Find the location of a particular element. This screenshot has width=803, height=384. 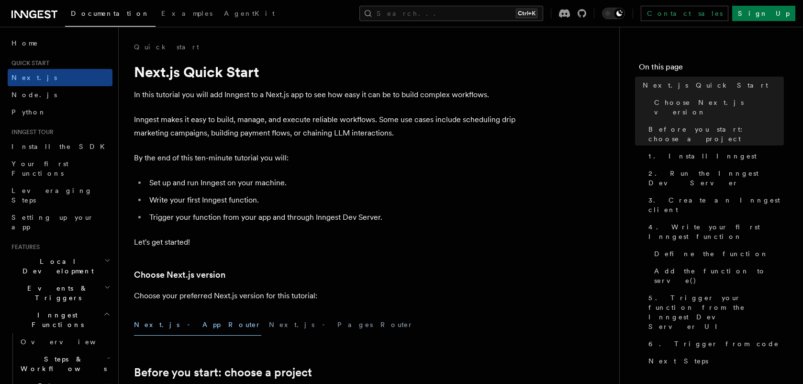

a: Documentation is located at coordinates (110, 15).